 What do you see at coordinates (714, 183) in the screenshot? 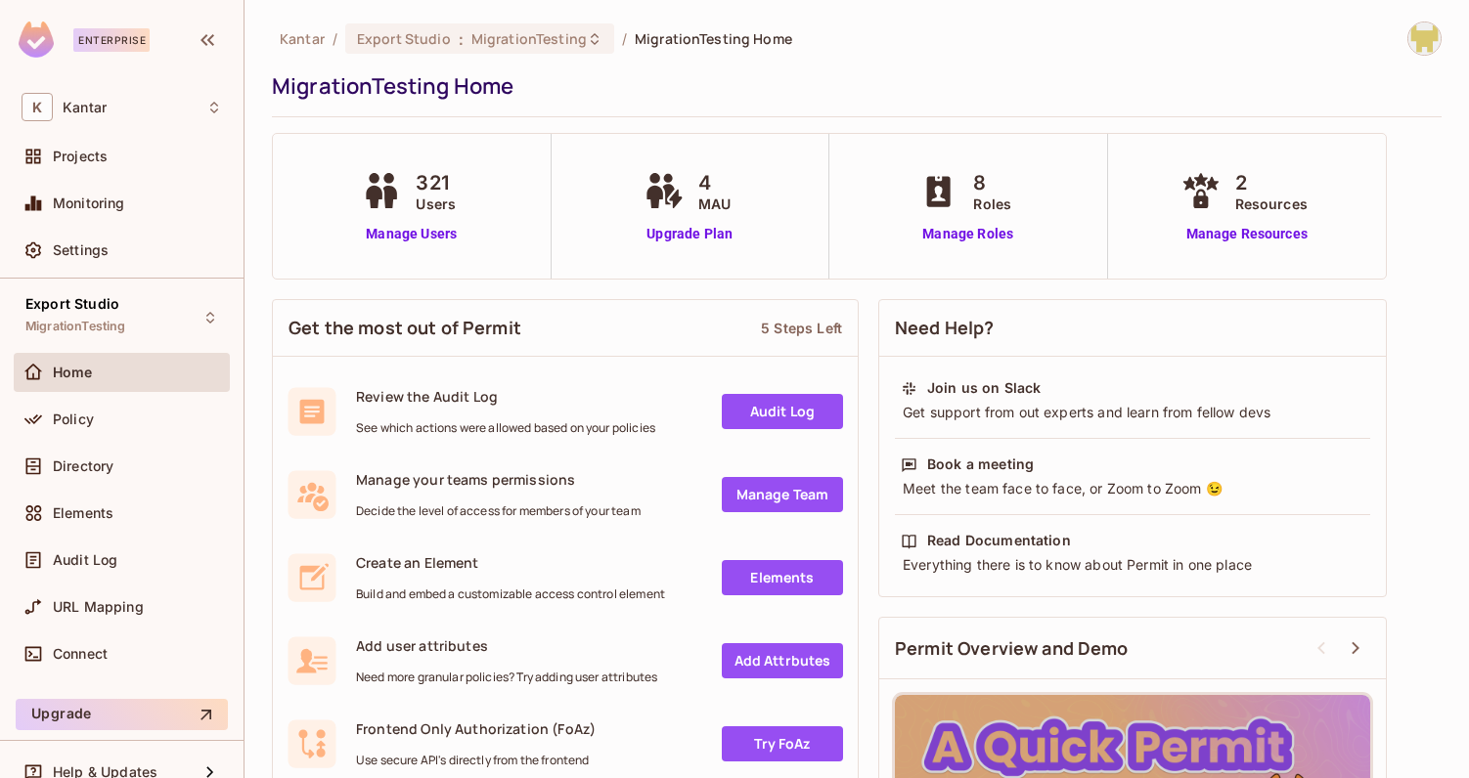
I see `span: 4` at bounding box center [714, 183].